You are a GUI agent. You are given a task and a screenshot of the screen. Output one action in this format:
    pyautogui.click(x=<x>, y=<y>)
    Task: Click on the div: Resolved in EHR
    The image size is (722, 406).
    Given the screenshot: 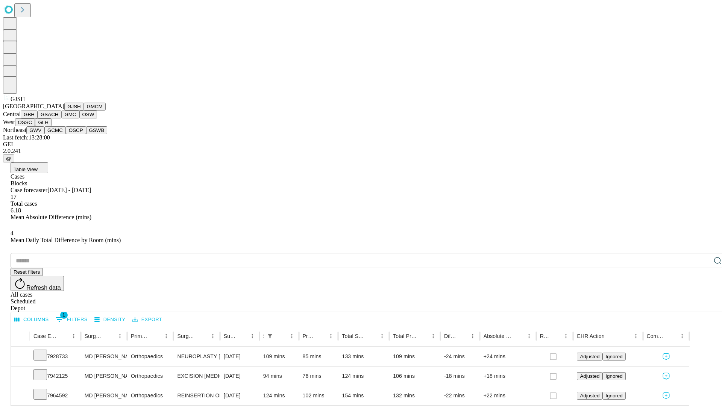 What is the action you would take?
    pyautogui.click(x=545, y=336)
    